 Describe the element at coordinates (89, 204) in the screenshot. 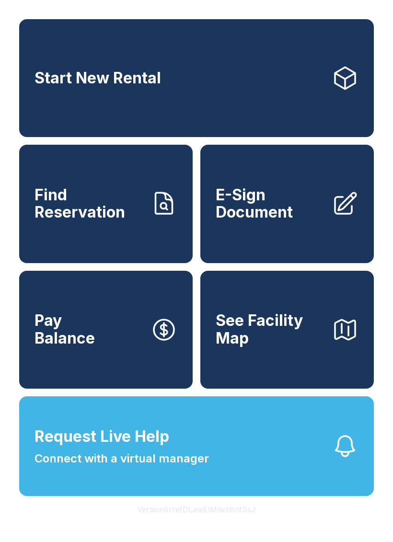

I see `span: Find Reservation` at that location.